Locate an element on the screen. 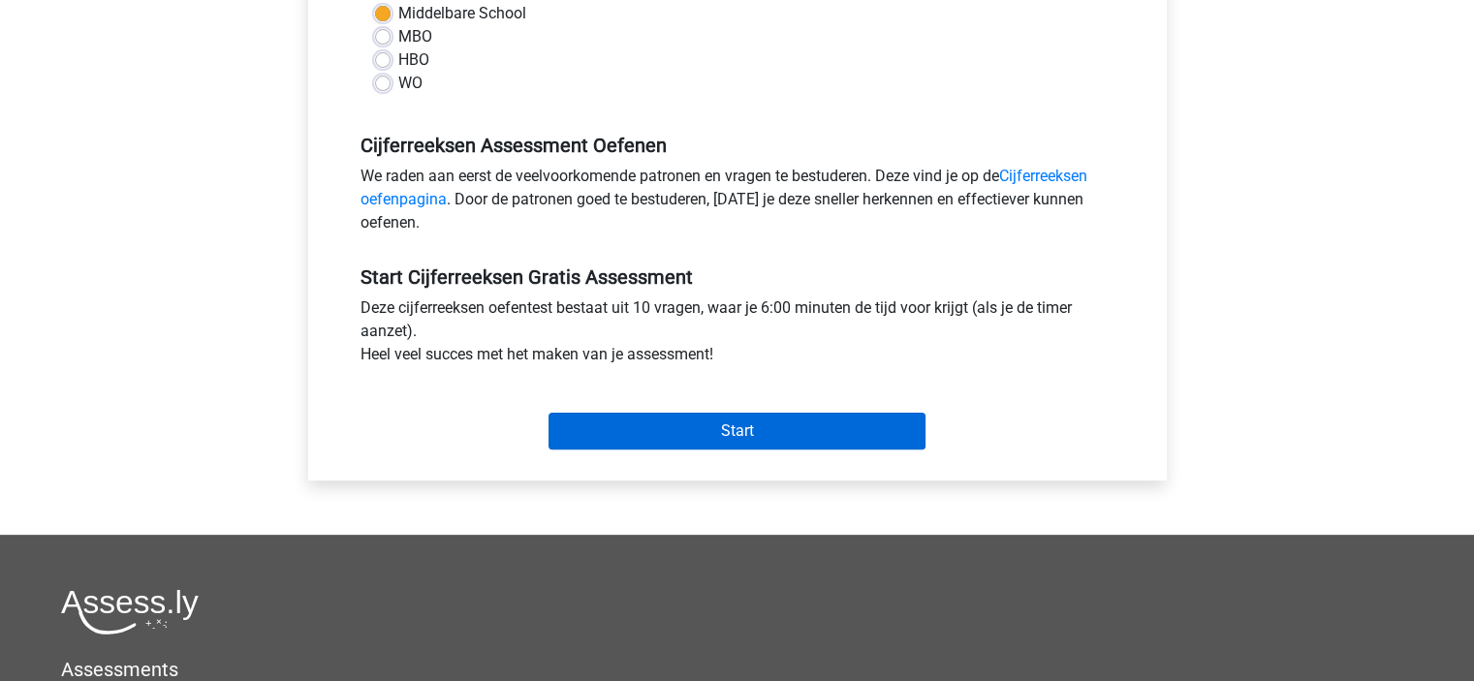  h5: Start Cijferreeksen Gratis Assessment is located at coordinates (737, 277).